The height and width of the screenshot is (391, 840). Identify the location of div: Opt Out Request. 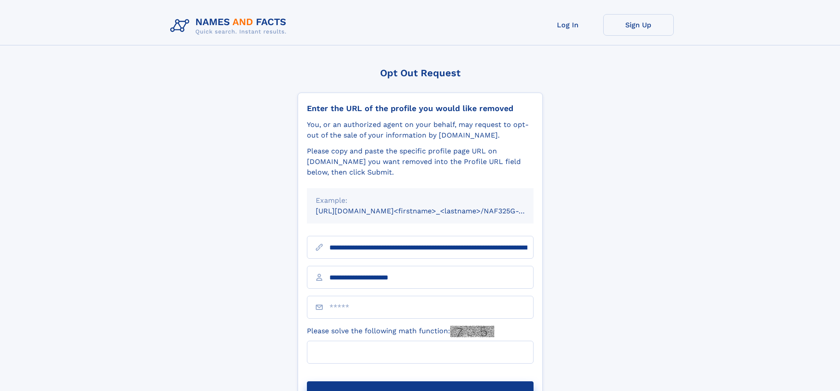
(420, 73).